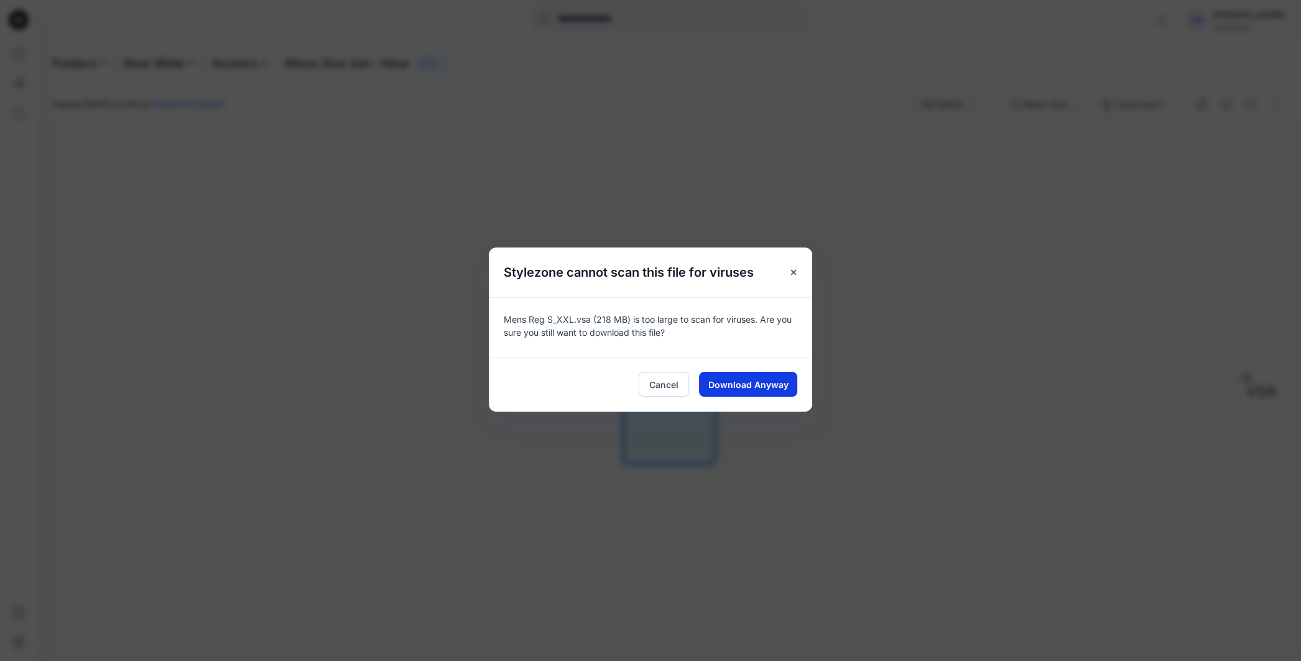 The height and width of the screenshot is (661, 1301). Describe the element at coordinates (664, 384) in the screenshot. I see `span: Cancel` at that location.